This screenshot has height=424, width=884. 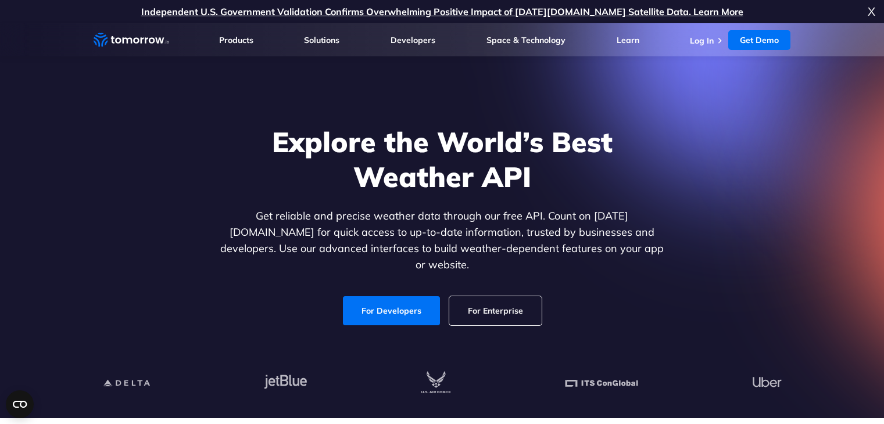 What do you see at coordinates (236, 40) in the screenshot?
I see `a: Products` at bounding box center [236, 40].